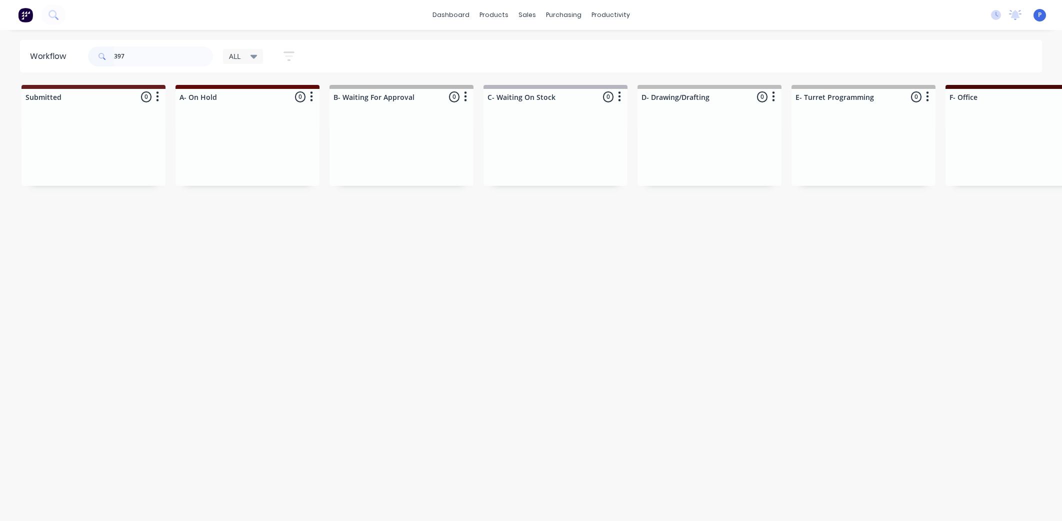 The height and width of the screenshot is (521, 1062). What do you see at coordinates (234, 56) in the screenshot?
I see `span: ALL` at bounding box center [234, 56].